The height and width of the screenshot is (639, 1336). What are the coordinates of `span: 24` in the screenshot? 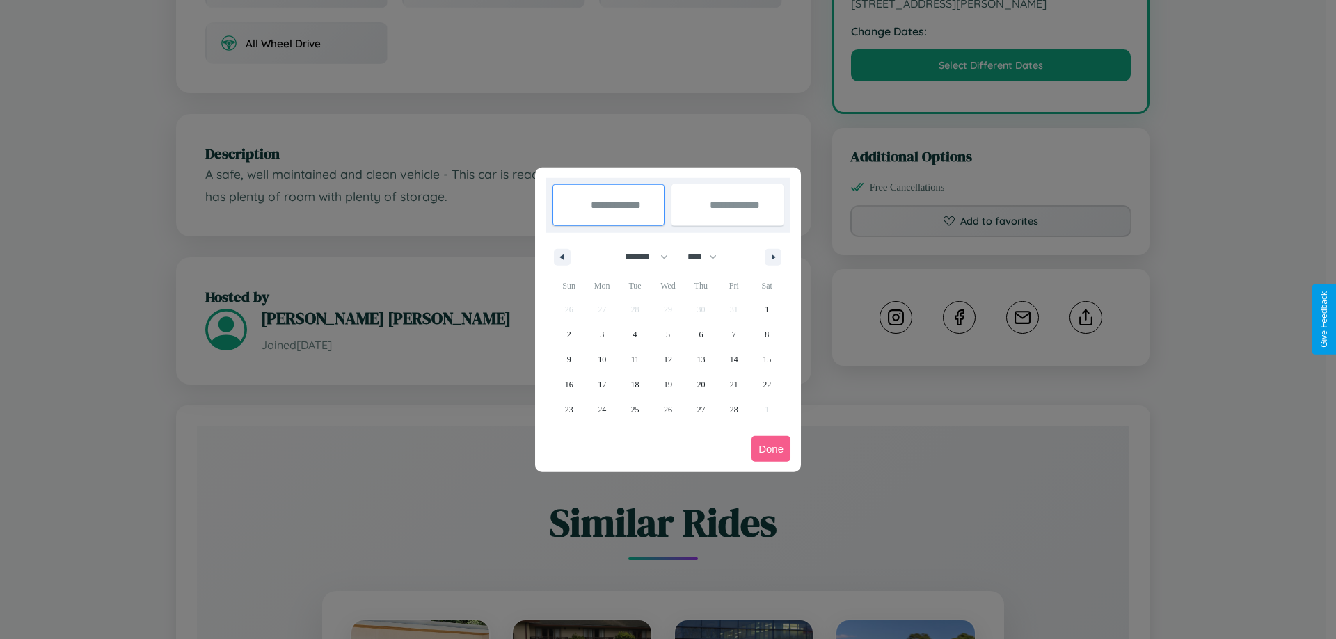 It's located at (602, 410).